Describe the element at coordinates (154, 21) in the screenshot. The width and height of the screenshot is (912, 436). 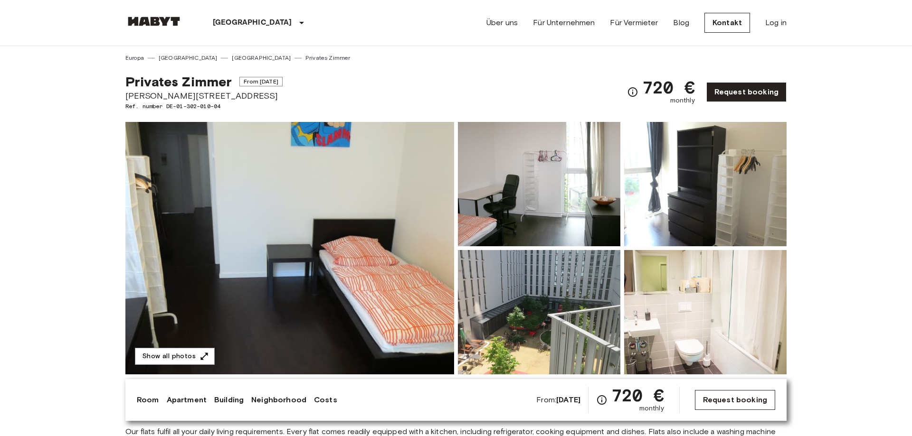
I see `img: Habyt` at that location.